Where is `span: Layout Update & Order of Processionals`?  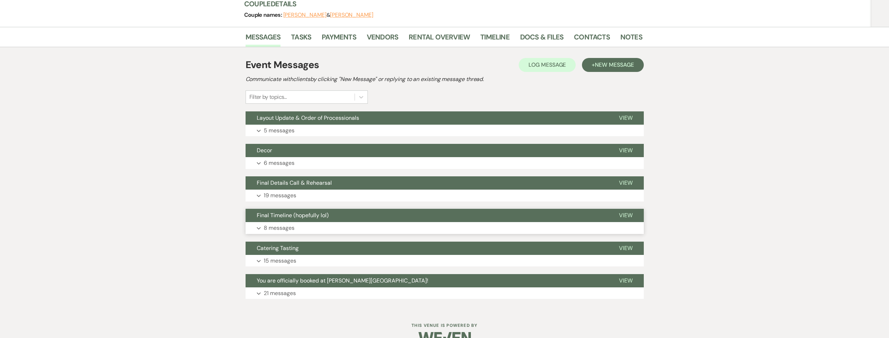
span: Layout Update & Order of Processionals is located at coordinates (308, 118).